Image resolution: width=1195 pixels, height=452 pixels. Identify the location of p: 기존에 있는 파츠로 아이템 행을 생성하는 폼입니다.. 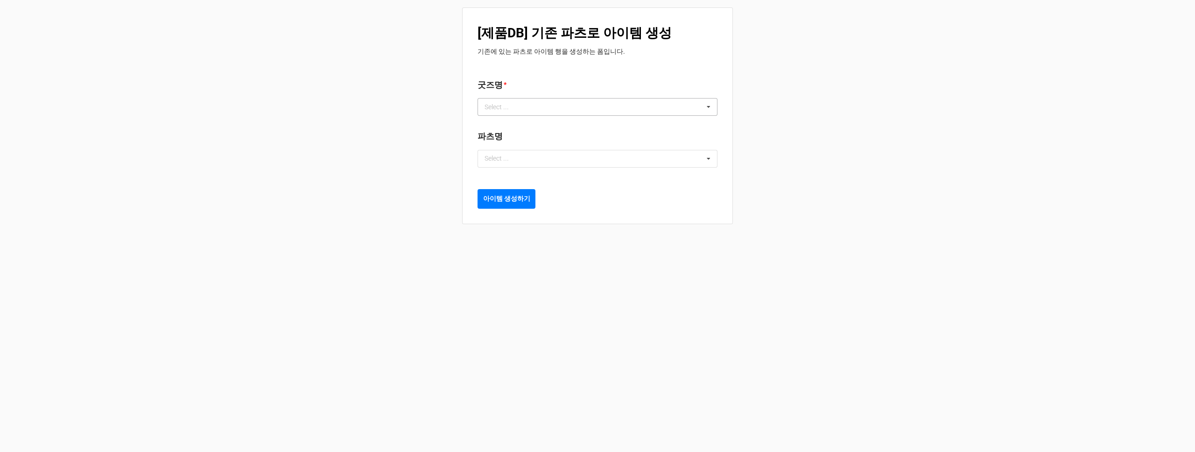
(597, 51).